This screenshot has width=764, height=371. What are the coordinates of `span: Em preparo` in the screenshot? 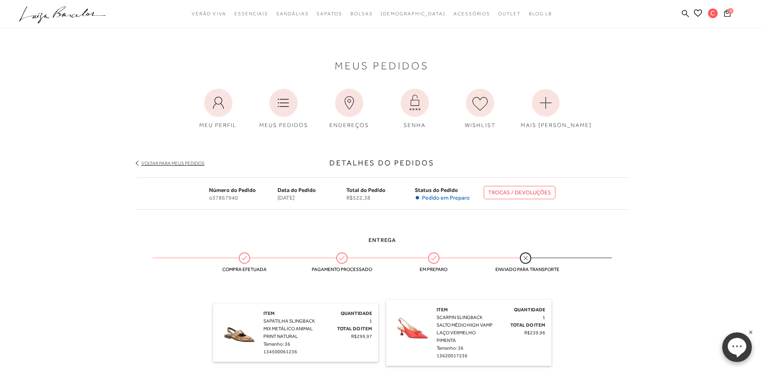 It's located at (434, 269).